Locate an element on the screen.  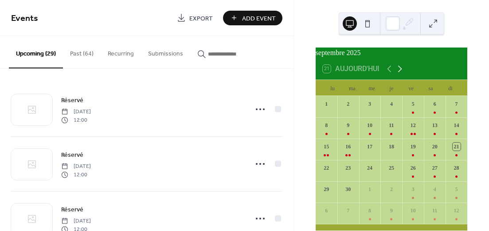
div: sa is located at coordinates (431, 88).